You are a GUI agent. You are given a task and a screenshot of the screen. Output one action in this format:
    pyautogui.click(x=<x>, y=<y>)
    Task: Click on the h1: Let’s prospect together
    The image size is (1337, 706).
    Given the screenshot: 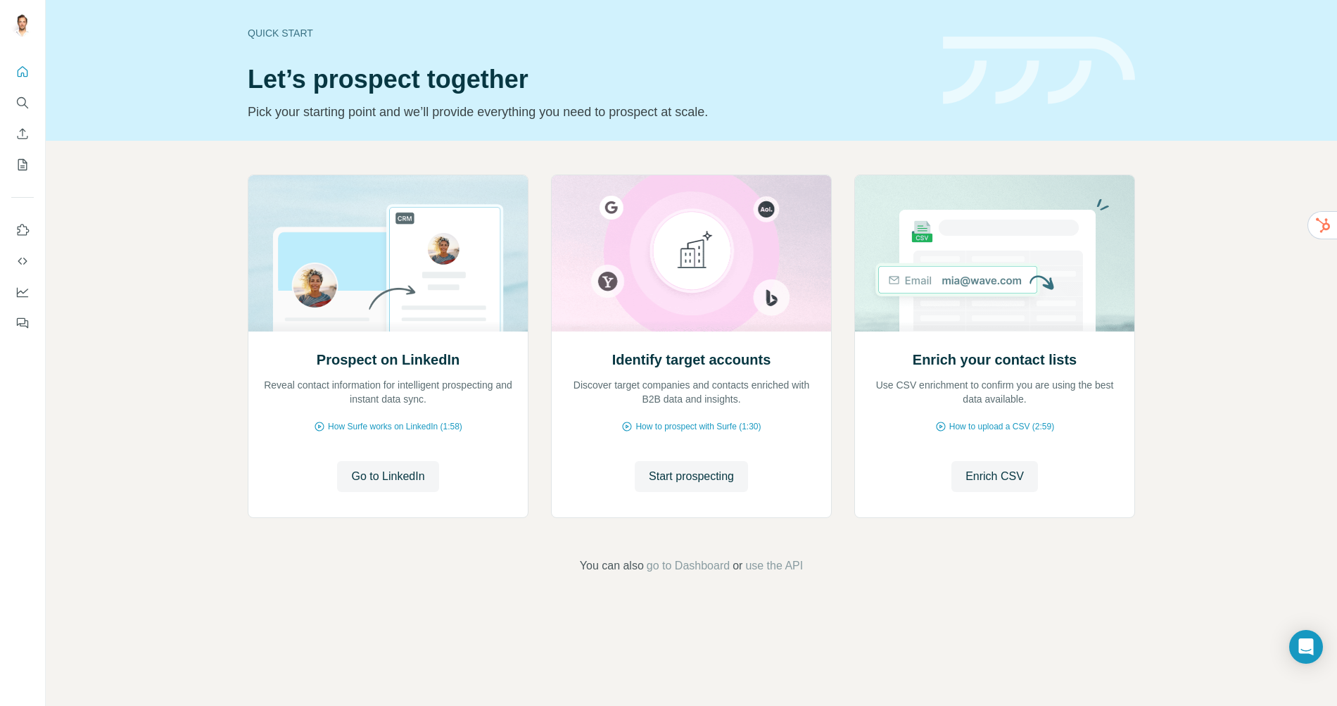 What is the action you would take?
    pyautogui.click(x=587, y=80)
    